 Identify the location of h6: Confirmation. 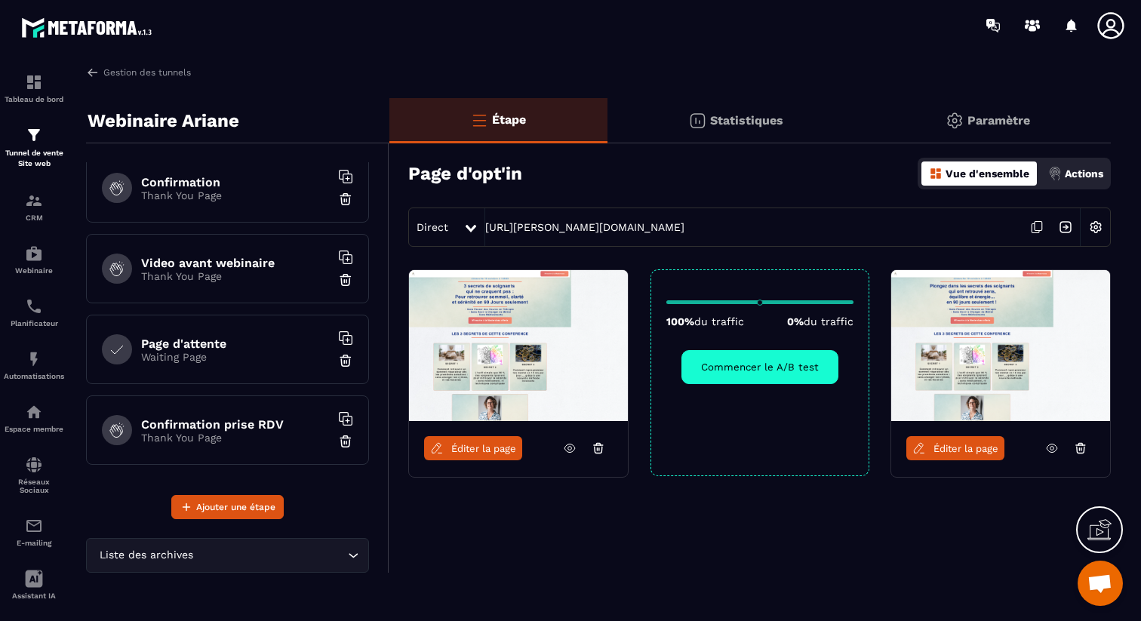
(235, 182).